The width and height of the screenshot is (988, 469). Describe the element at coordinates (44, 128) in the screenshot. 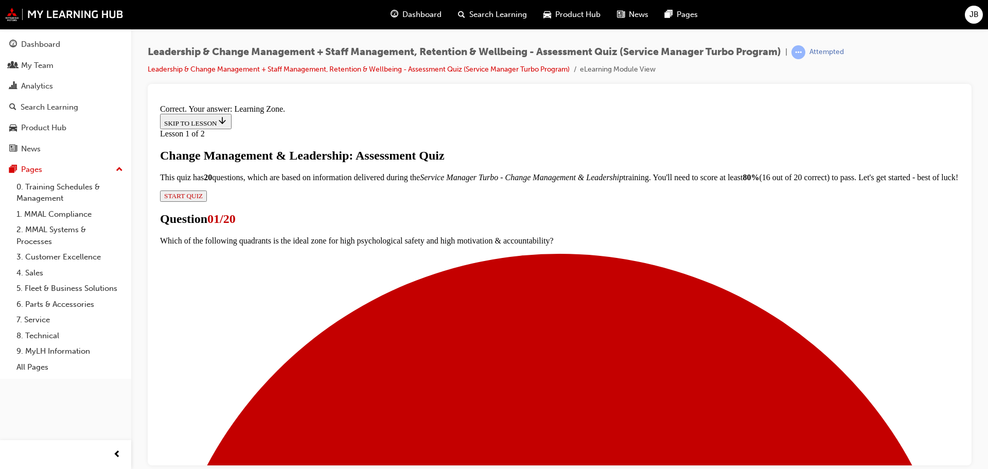

I see `div: Product Hub` at that location.